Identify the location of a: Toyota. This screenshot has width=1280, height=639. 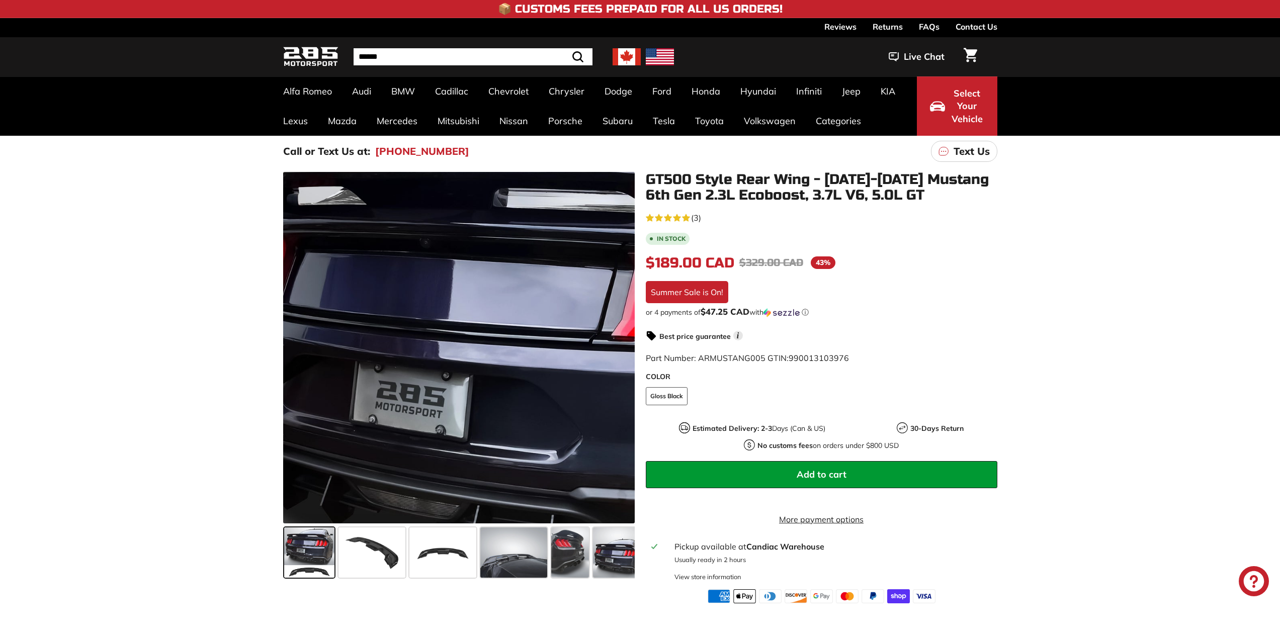
(709, 121).